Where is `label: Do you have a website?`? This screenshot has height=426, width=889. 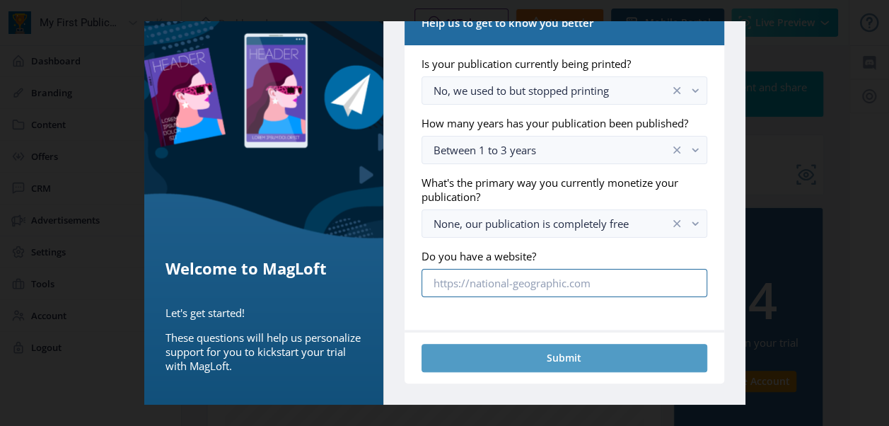
label: Do you have a website? is located at coordinates (558, 256).